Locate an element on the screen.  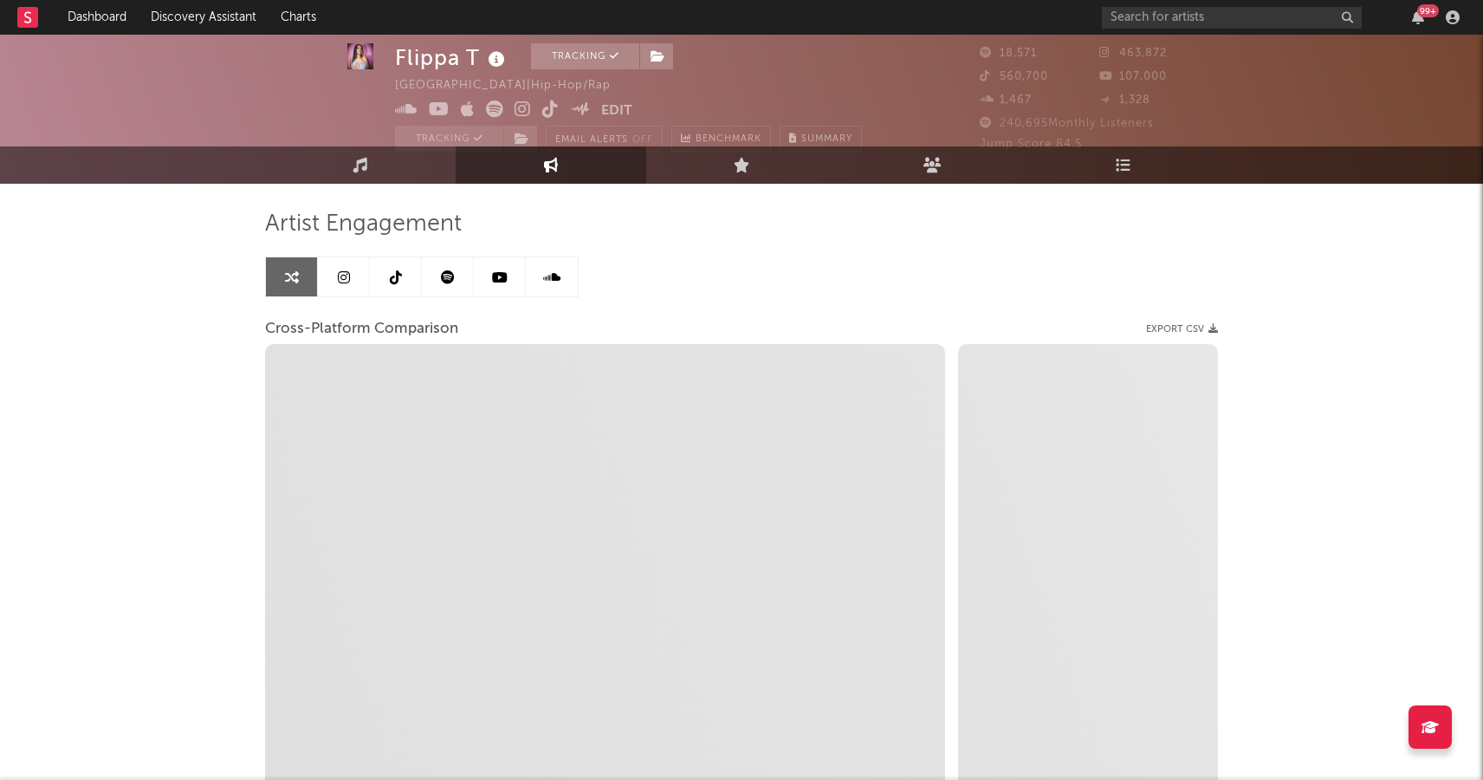
button: Export CSV is located at coordinates (1182, 329).